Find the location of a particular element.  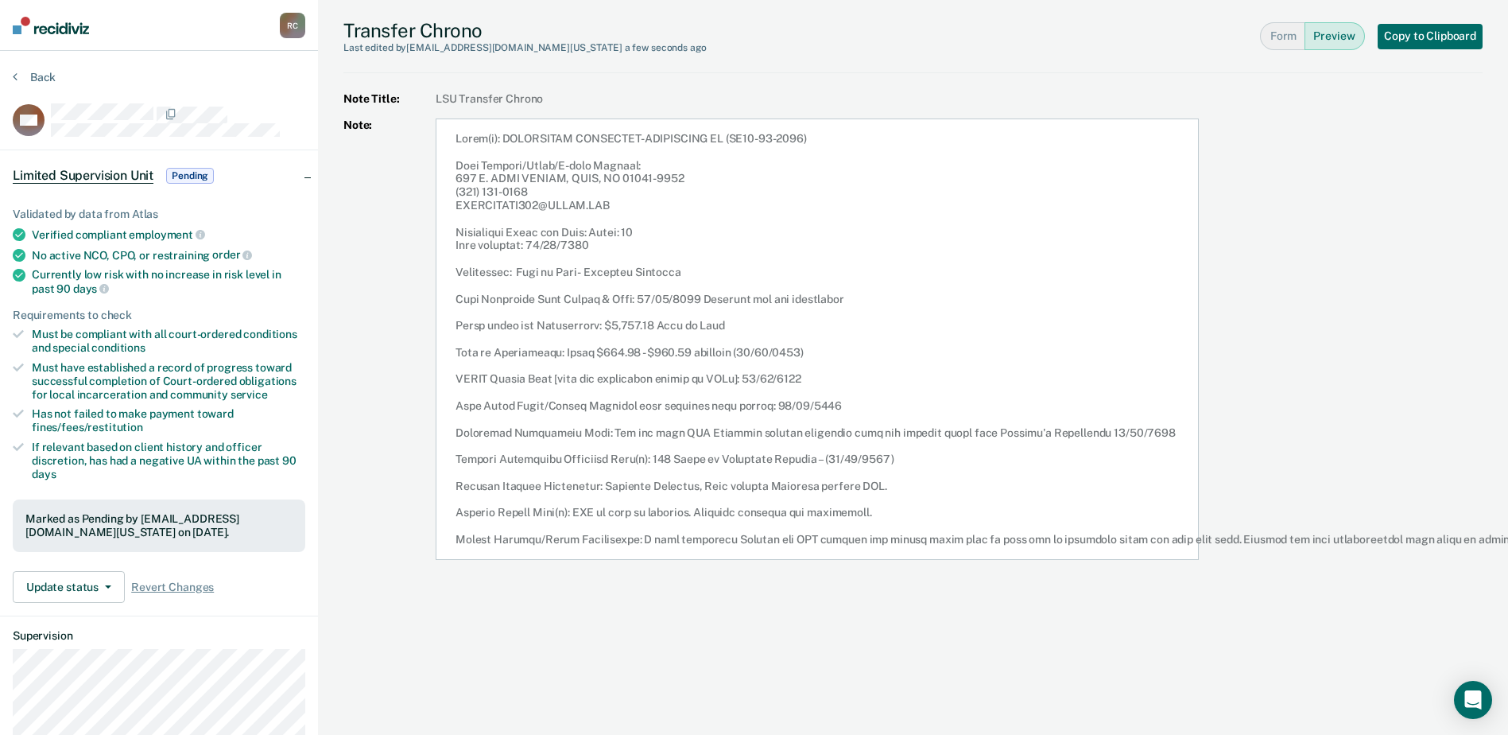

div: Open Intercom Messenger is located at coordinates (1473, 700).